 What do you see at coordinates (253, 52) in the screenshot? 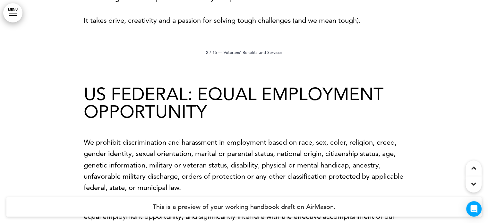
I see `span: Veterans' Benefits and Services` at bounding box center [253, 52].